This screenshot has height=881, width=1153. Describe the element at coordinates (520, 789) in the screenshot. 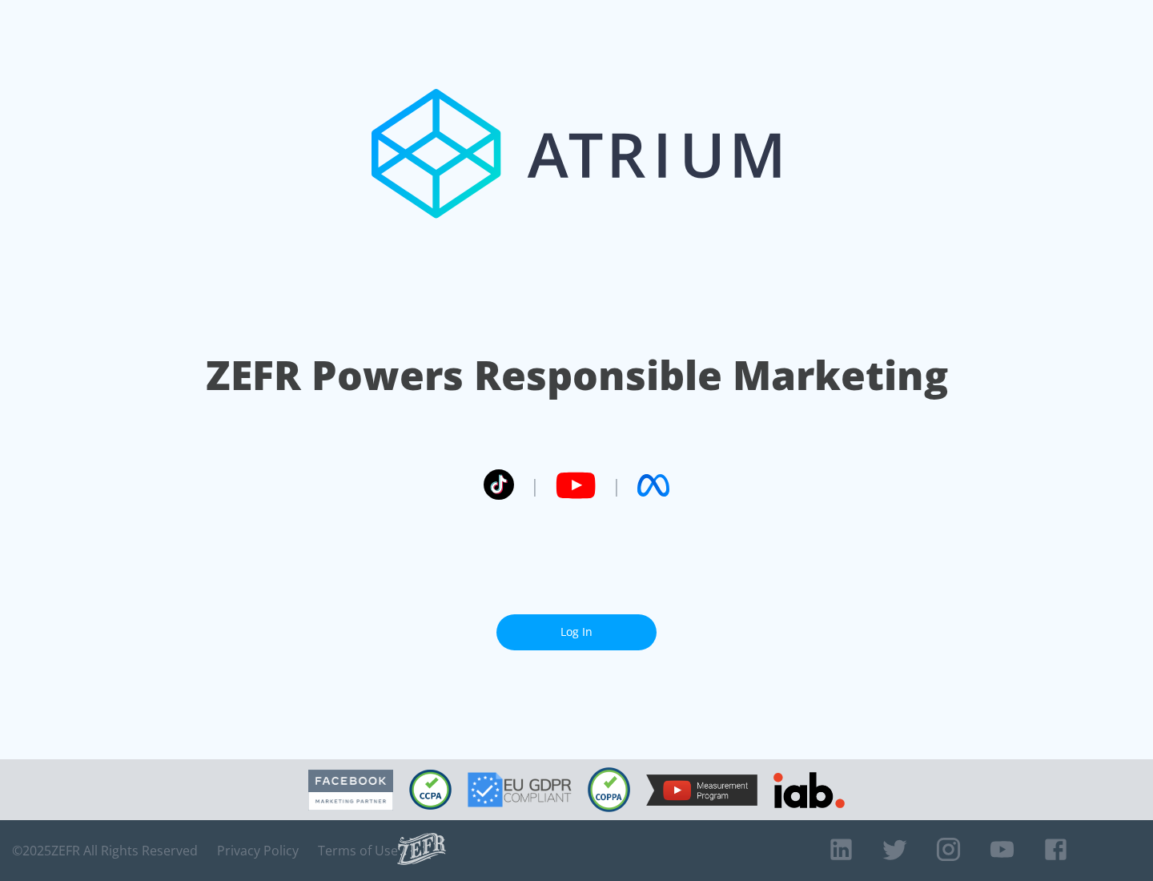

I see `img: GDPR Compliant` at that location.